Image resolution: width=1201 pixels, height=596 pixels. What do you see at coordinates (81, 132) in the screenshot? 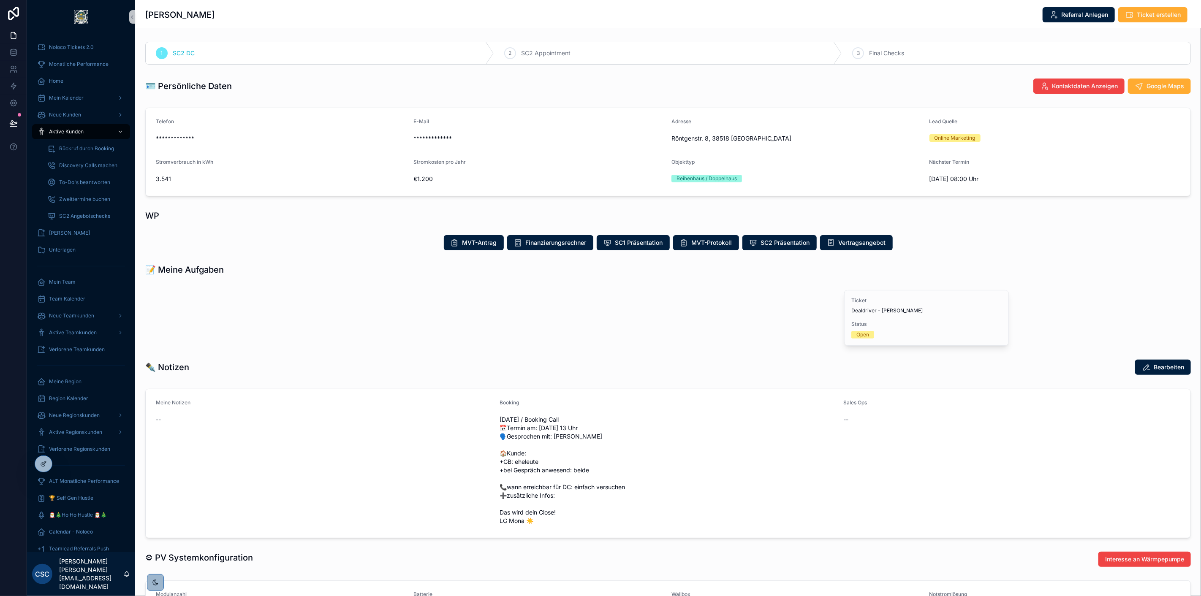
I see `a: Aktive Kunden` at bounding box center [81, 132].